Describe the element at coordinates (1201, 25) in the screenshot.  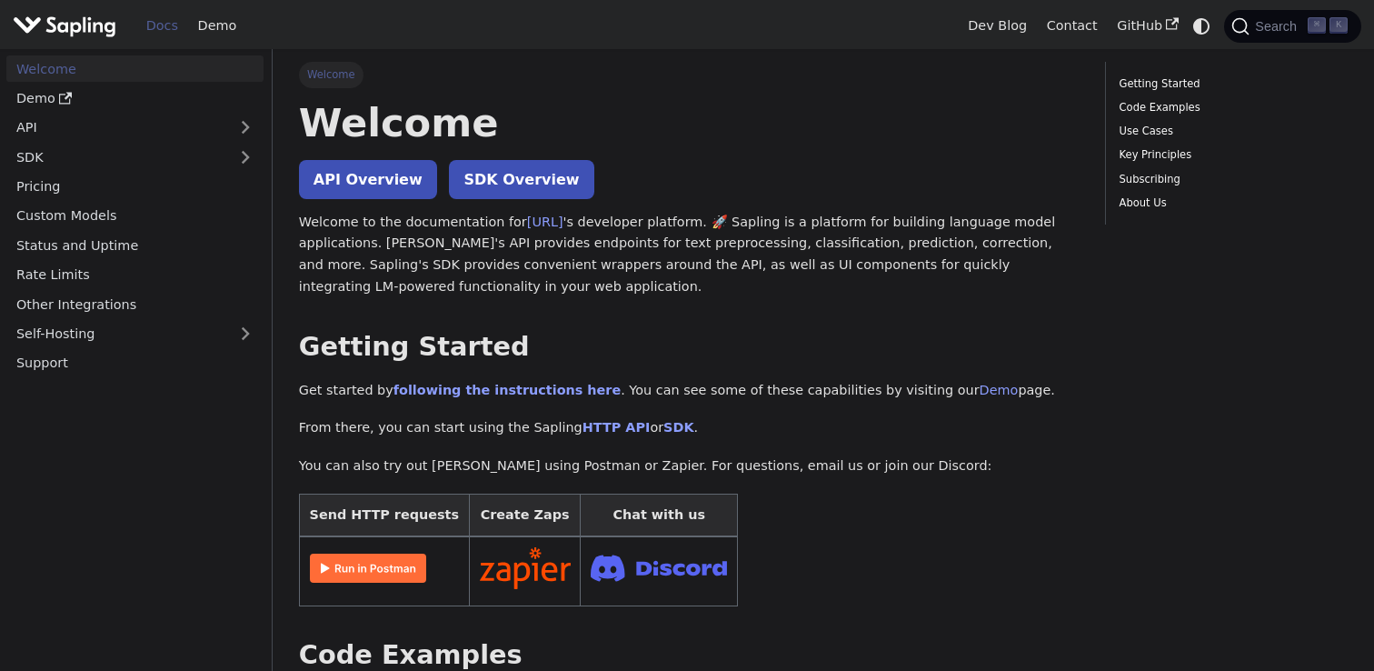
I see `button: Switch between dark and light mode (currently system mode)` at that location.